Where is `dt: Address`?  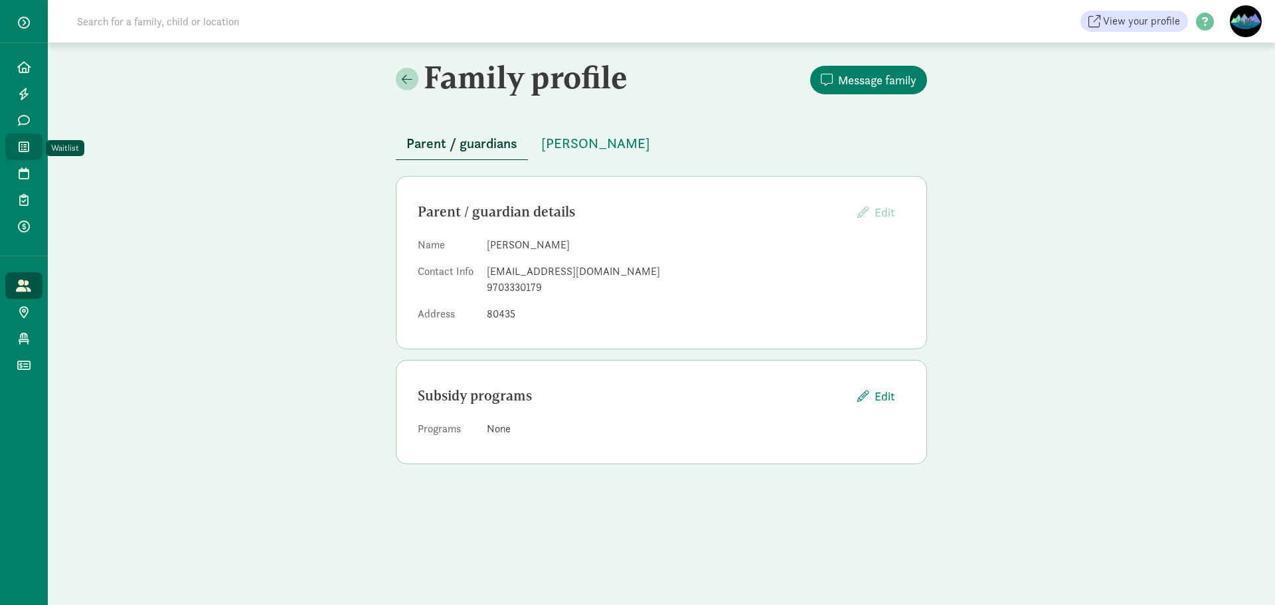 dt: Address is located at coordinates (447, 317).